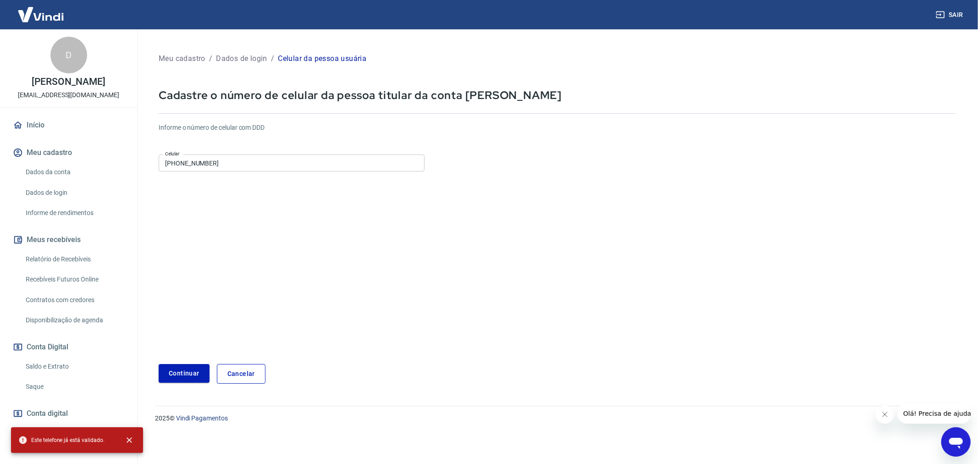 The width and height of the screenshot is (978, 464). What do you see at coordinates (74, 366) in the screenshot?
I see `a: Saldo e Extrato` at bounding box center [74, 366].